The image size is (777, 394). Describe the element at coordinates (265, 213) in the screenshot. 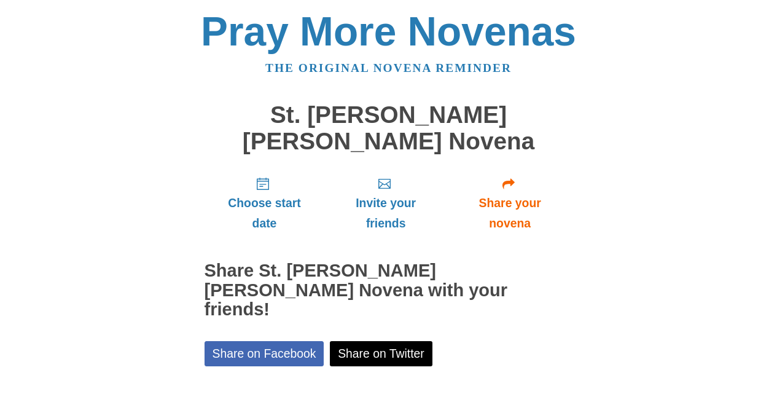

I see `span: Choose start date` at that location.